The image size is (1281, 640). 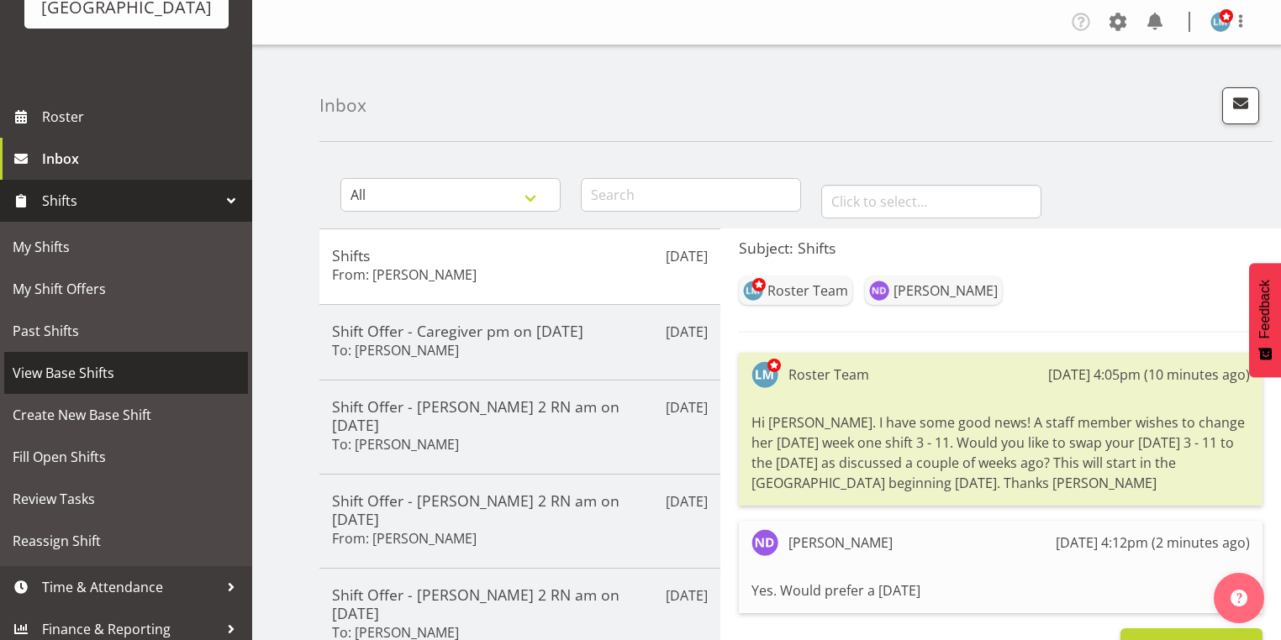 What do you see at coordinates (1265, 309) in the screenshot?
I see `span: Feedback` at bounding box center [1265, 309].